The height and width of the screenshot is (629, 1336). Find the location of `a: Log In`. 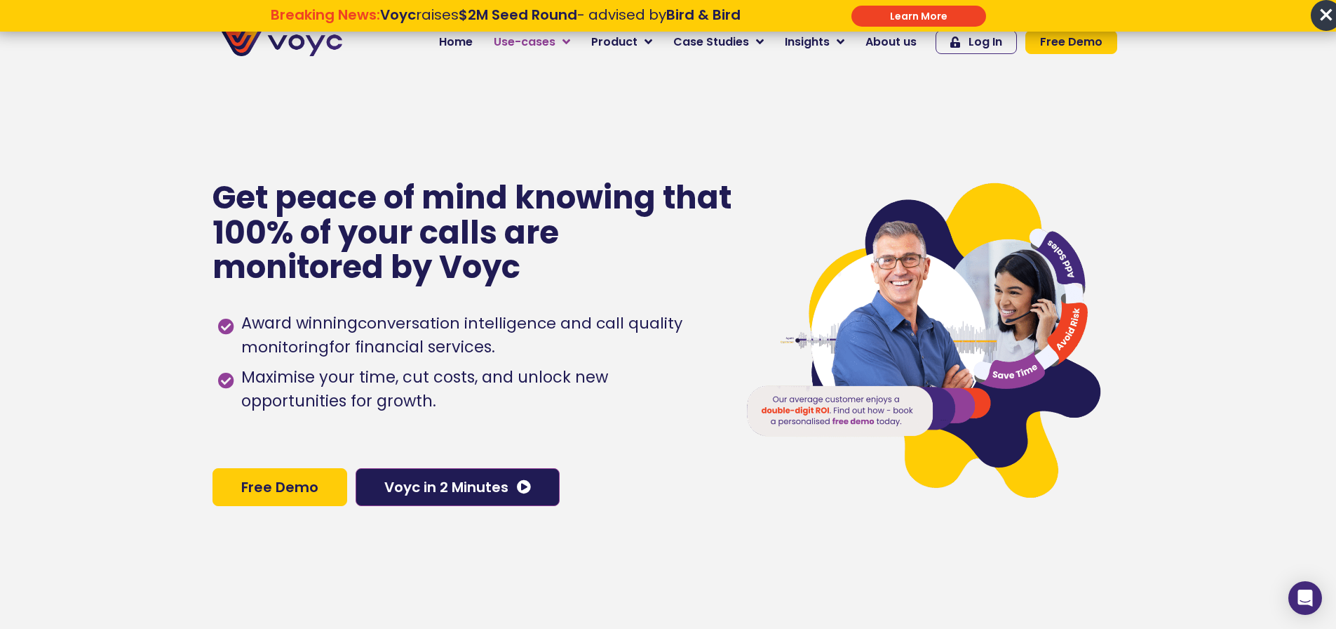

a: Log In is located at coordinates (977, 42).